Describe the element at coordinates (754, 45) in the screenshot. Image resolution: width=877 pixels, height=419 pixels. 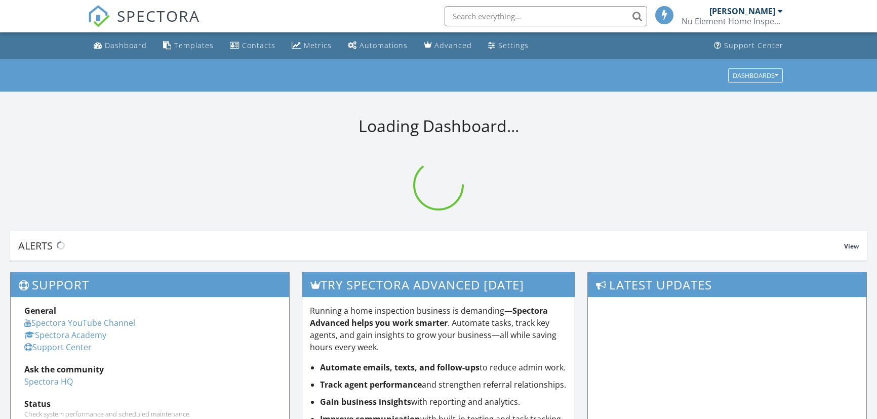
I see `div: Support Center` at that location.